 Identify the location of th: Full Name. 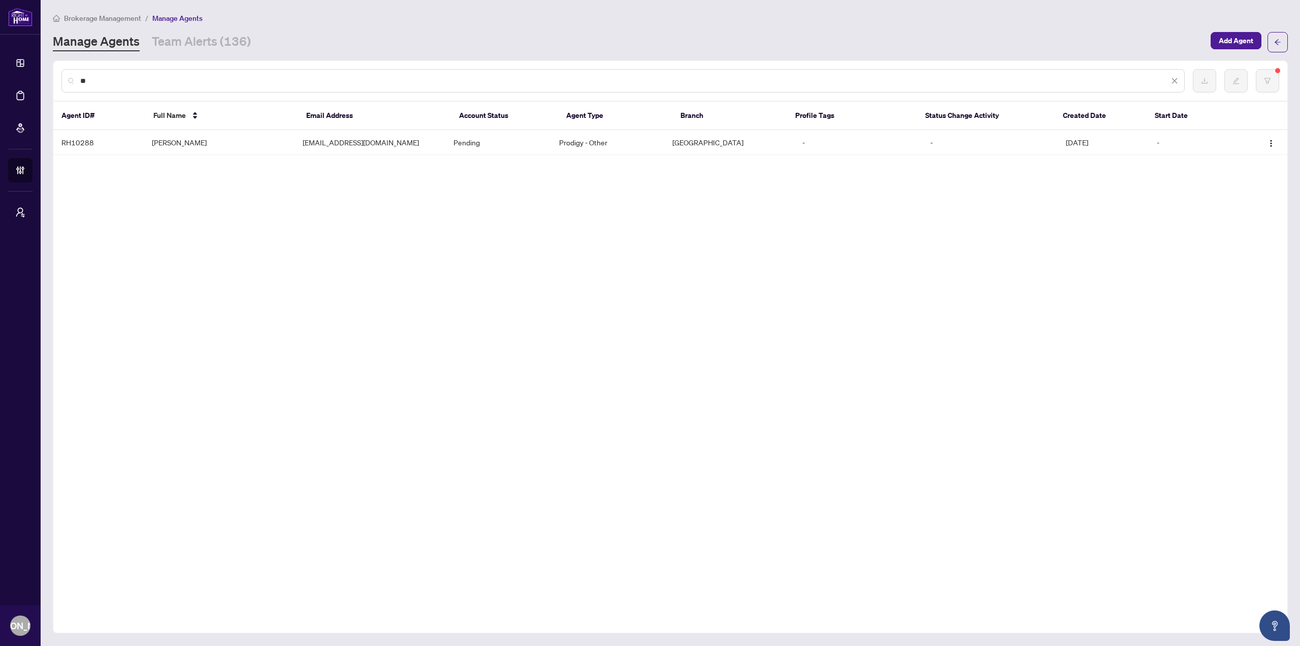
(221, 116).